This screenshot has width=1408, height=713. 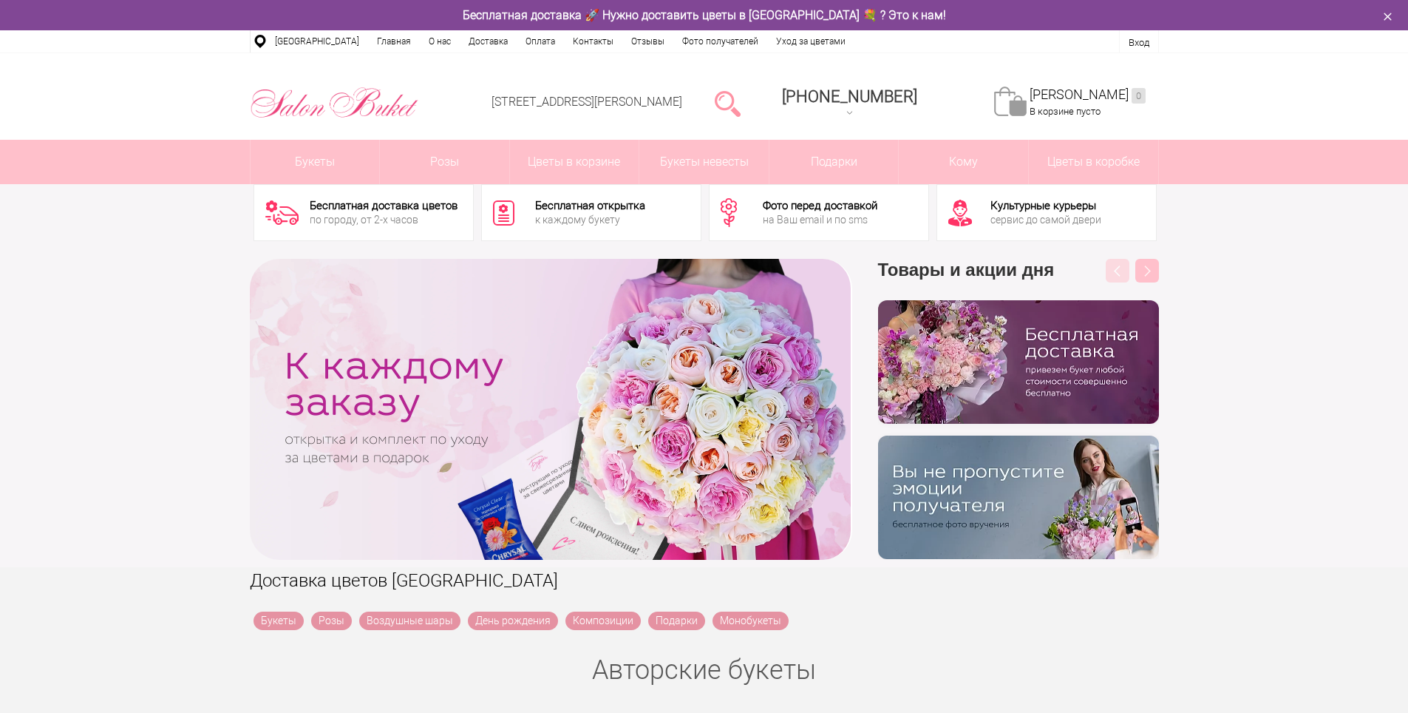 I want to click on a: Вход, so click(x=1139, y=42).